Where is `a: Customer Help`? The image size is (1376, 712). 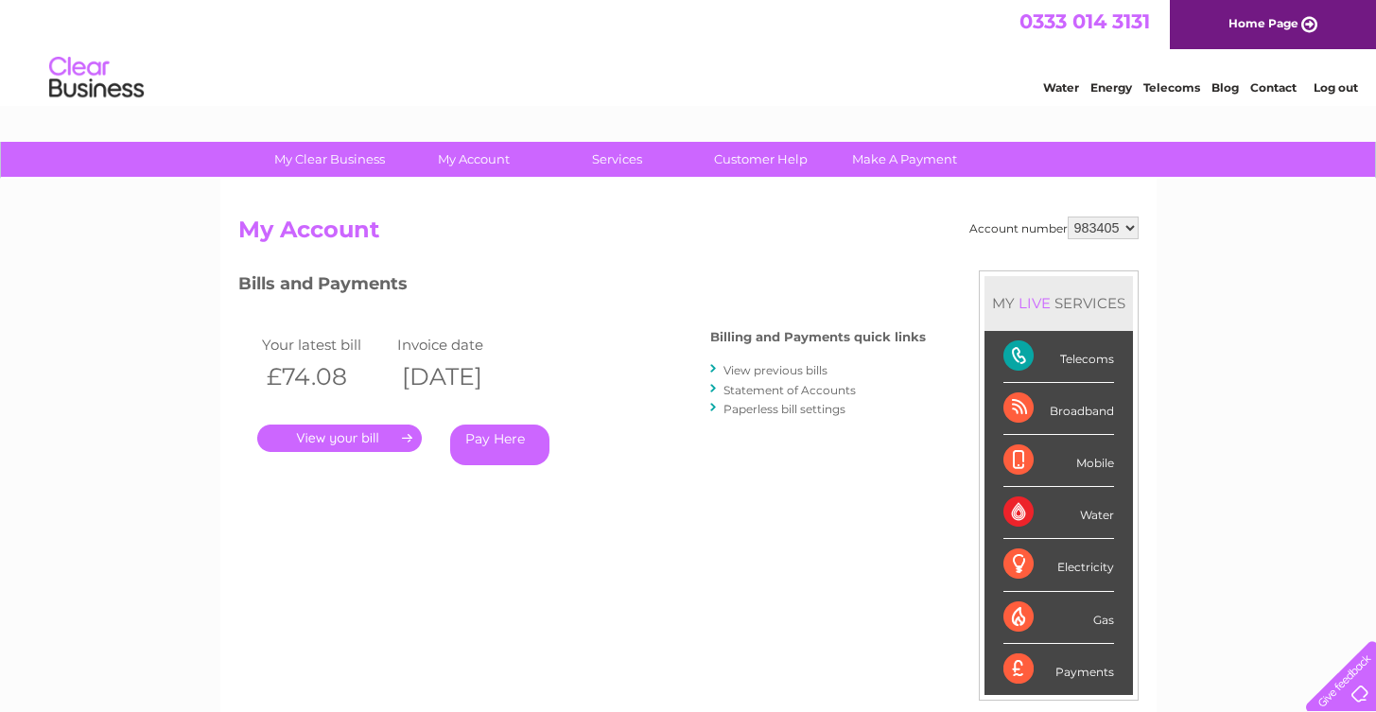 a: Customer Help is located at coordinates (760, 159).